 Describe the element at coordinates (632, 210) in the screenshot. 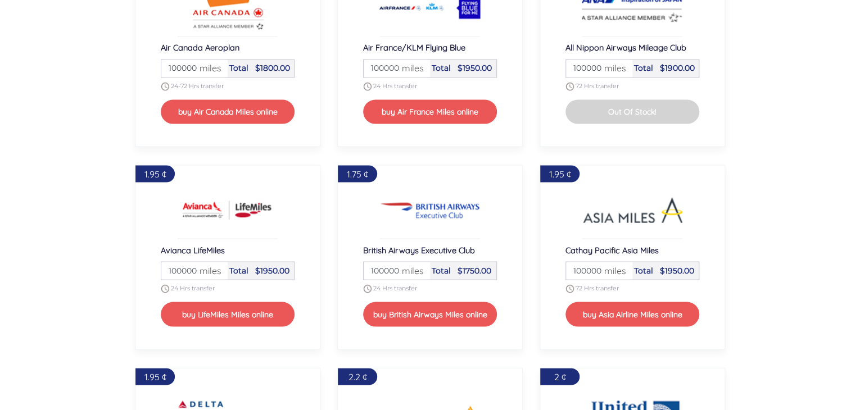

I see `img: Buy Cathay Pacific Asia Miles Airline miles online` at that location.